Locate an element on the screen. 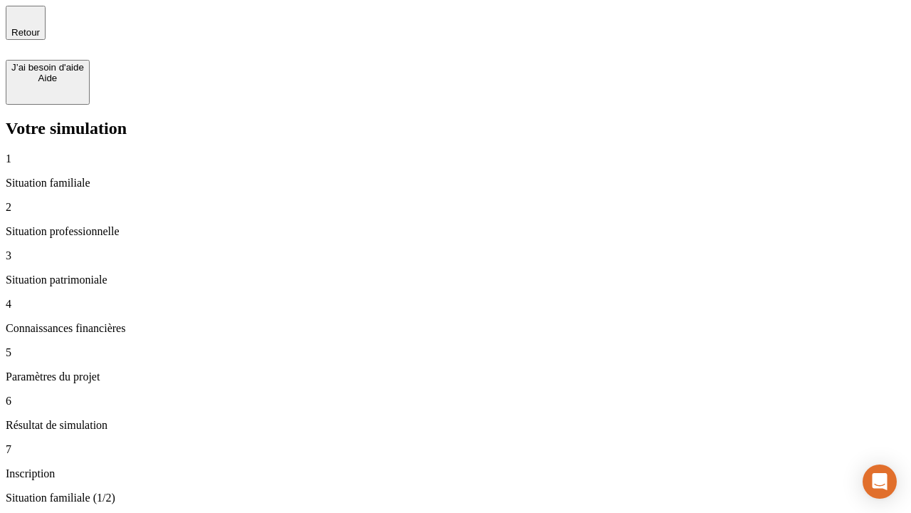  p: Situation familiale (1/2) is located at coordinates (456, 498).